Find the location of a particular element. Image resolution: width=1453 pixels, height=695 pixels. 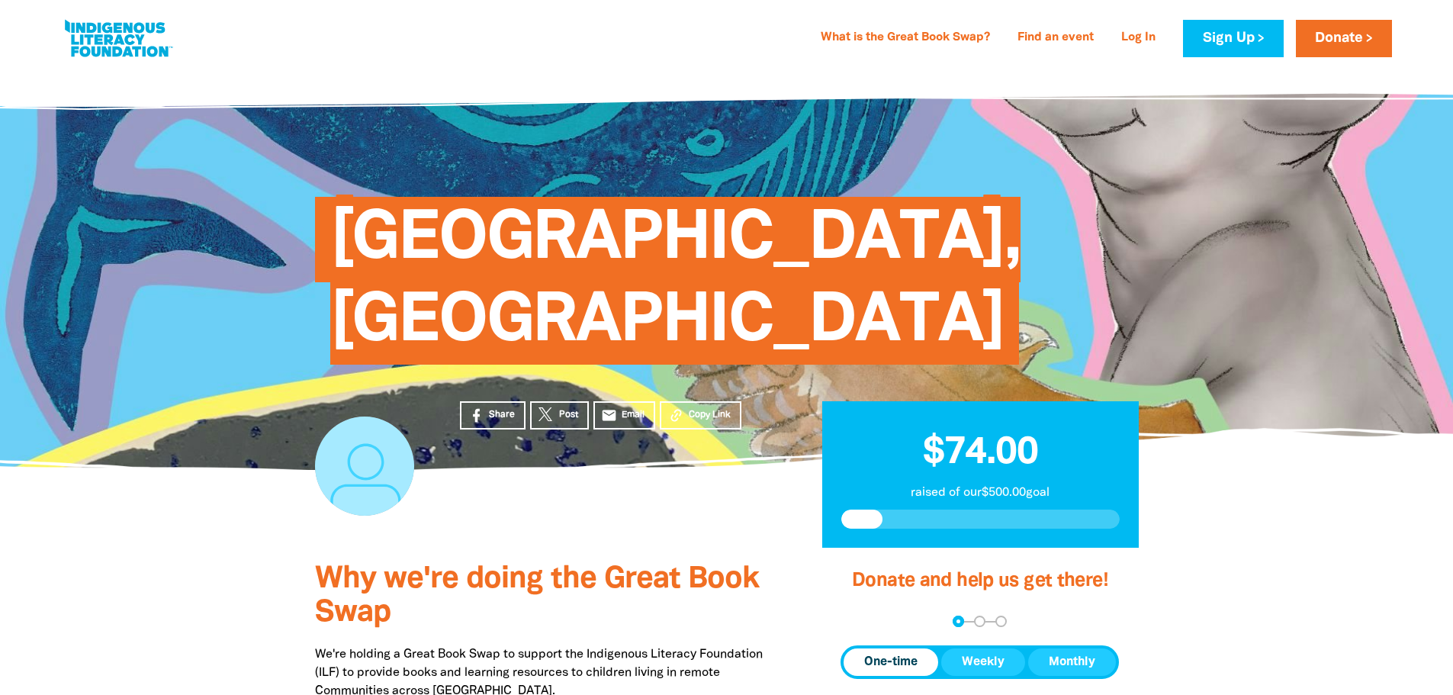

a: What is the Great Book Swap? is located at coordinates (905, 38).